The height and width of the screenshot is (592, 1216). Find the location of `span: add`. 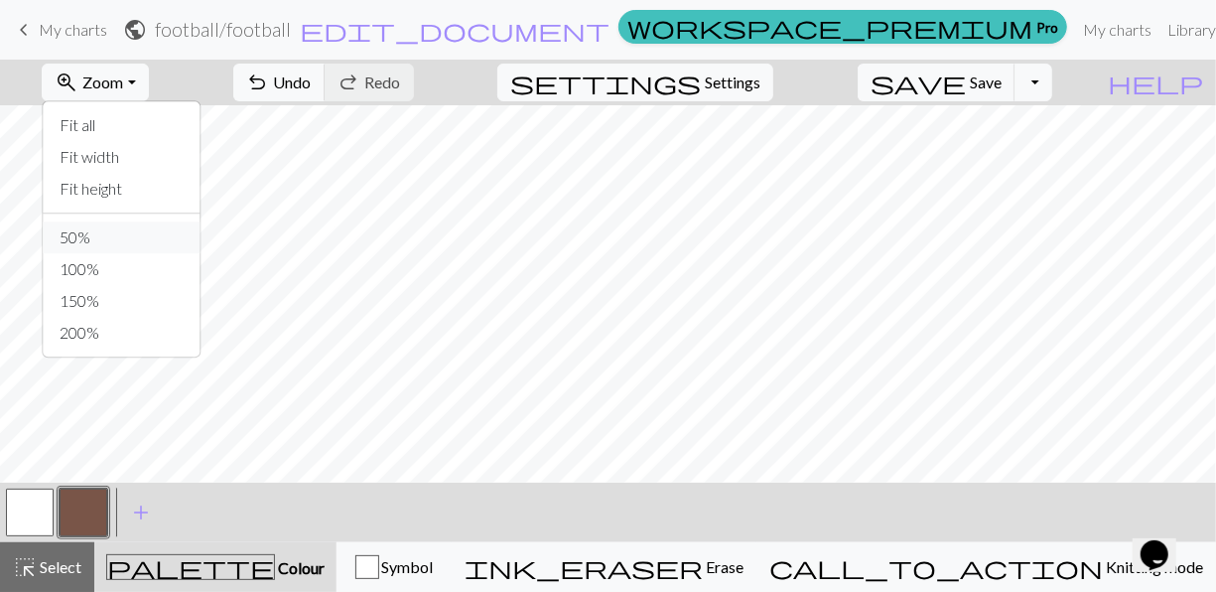

span: add is located at coordinates (141, 512).